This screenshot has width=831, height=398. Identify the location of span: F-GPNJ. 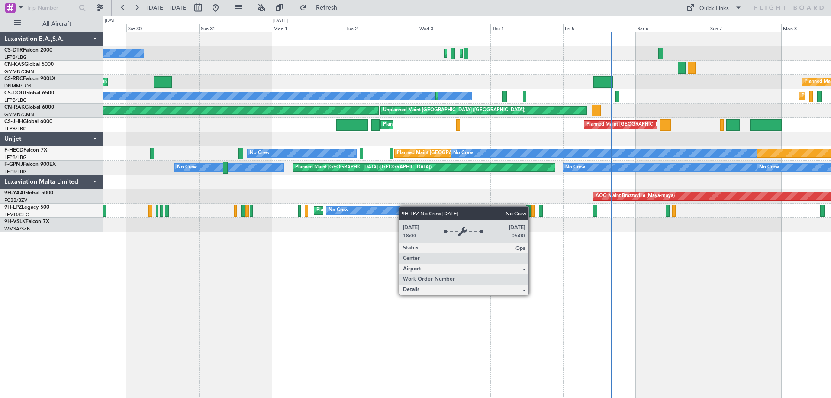
(13, 164).